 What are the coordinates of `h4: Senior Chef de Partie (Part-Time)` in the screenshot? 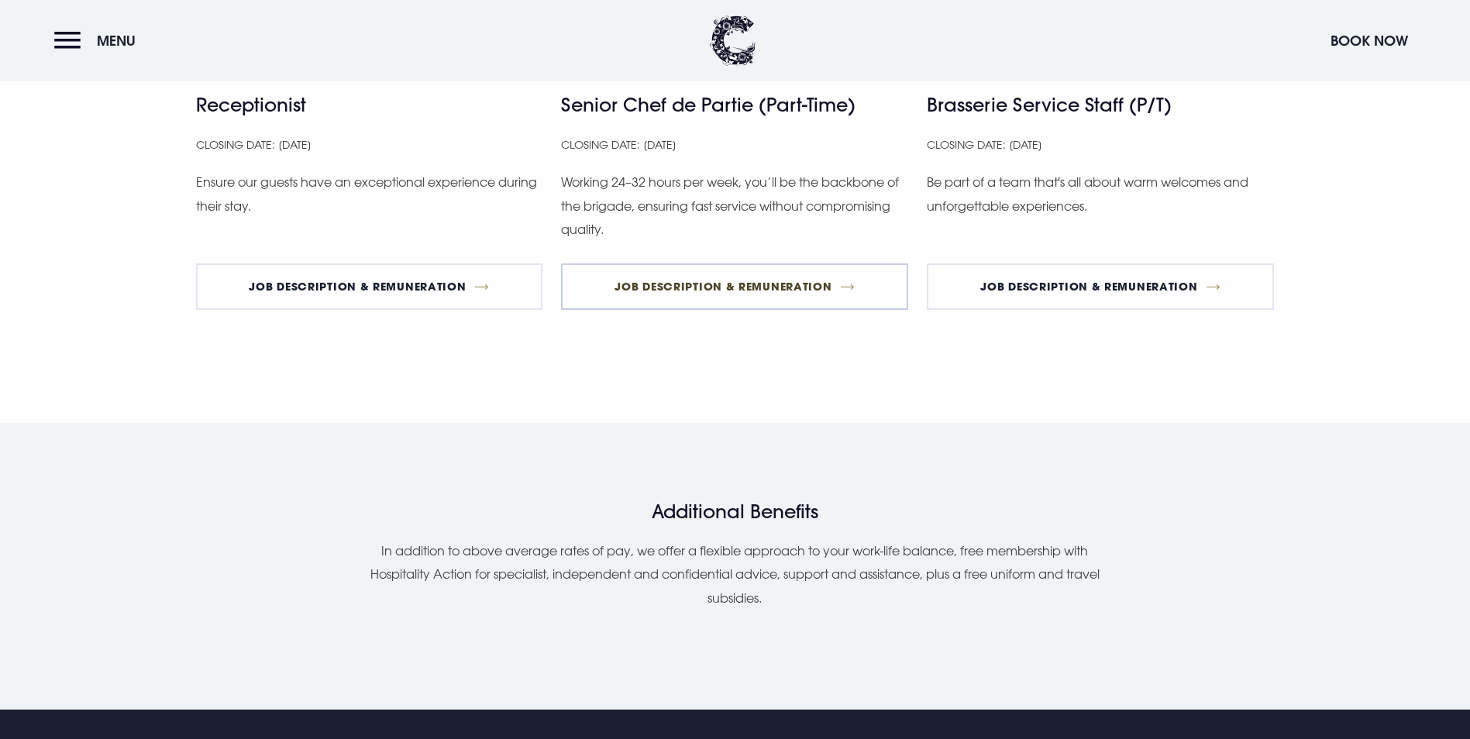 It's located at (734, 105).